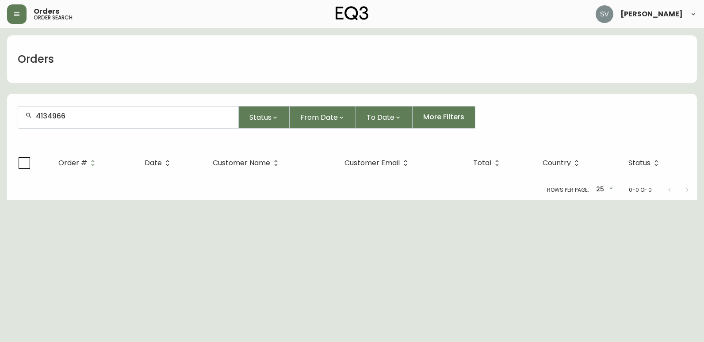  What do you see at coordinates (323, 117) in the screenshot?
I see `button: From Date` at bounding box center [323, 117].